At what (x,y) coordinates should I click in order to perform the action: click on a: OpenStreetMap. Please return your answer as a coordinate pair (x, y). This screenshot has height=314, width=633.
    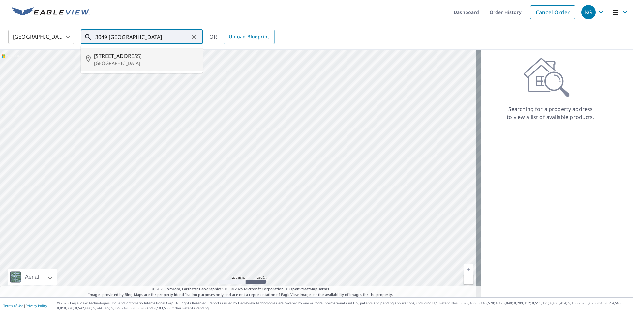
    Looking at the image, I should click on (303, 289).